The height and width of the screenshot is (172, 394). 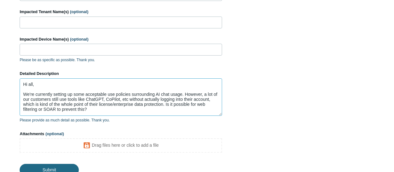 What do you see at coordinates (121, 74) in the screenshot?
I see `label: Detailed Description` at bounding box center [121, 74].